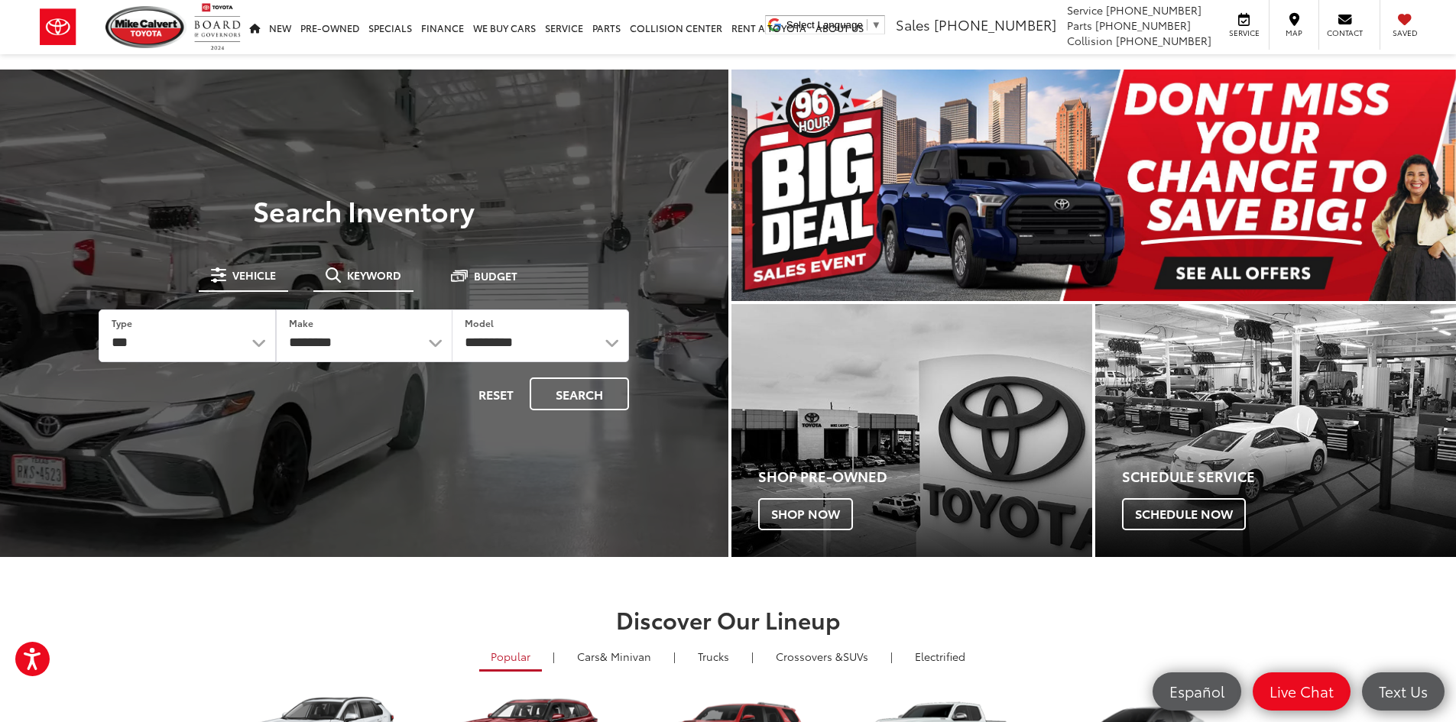  I want to click on h4: Schedule Service, so click(1289, 477).